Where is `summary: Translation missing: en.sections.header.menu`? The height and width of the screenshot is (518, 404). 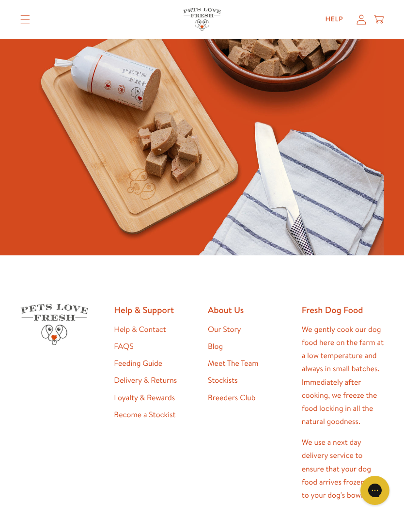 summary: Translation missing: en.sections.header.menu is located at coordinates (25, 19).